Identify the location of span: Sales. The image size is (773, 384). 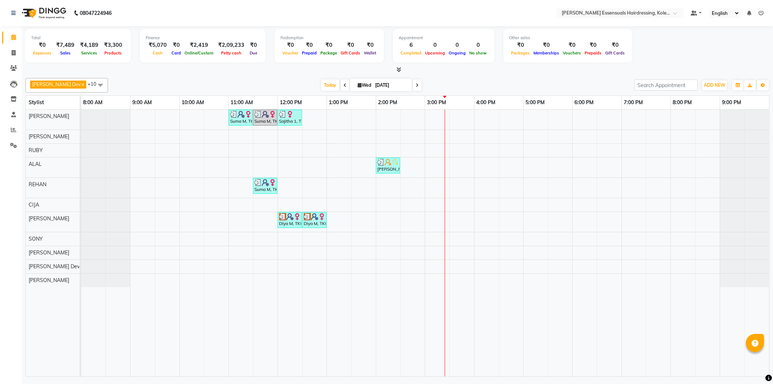
(65, 53).